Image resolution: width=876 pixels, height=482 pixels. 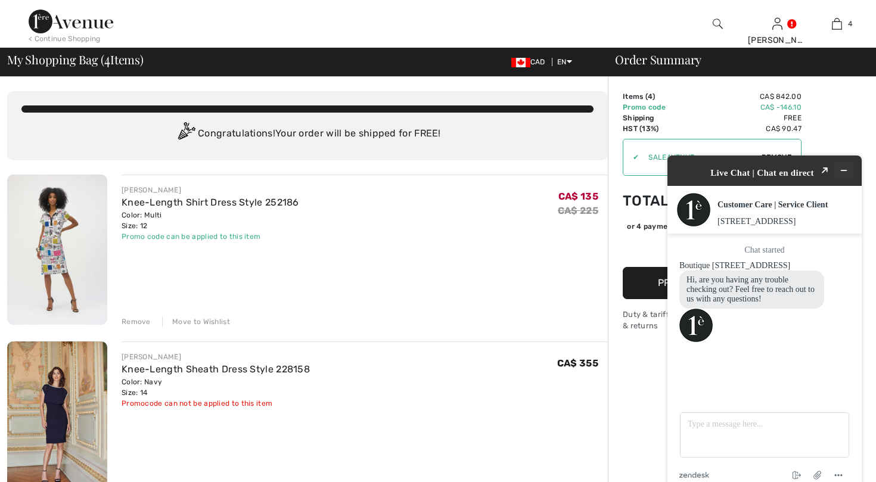 What do you see at coordinates (745, 118) in the screenshot?
I see `td: Free` at bounding box center [745, 118].